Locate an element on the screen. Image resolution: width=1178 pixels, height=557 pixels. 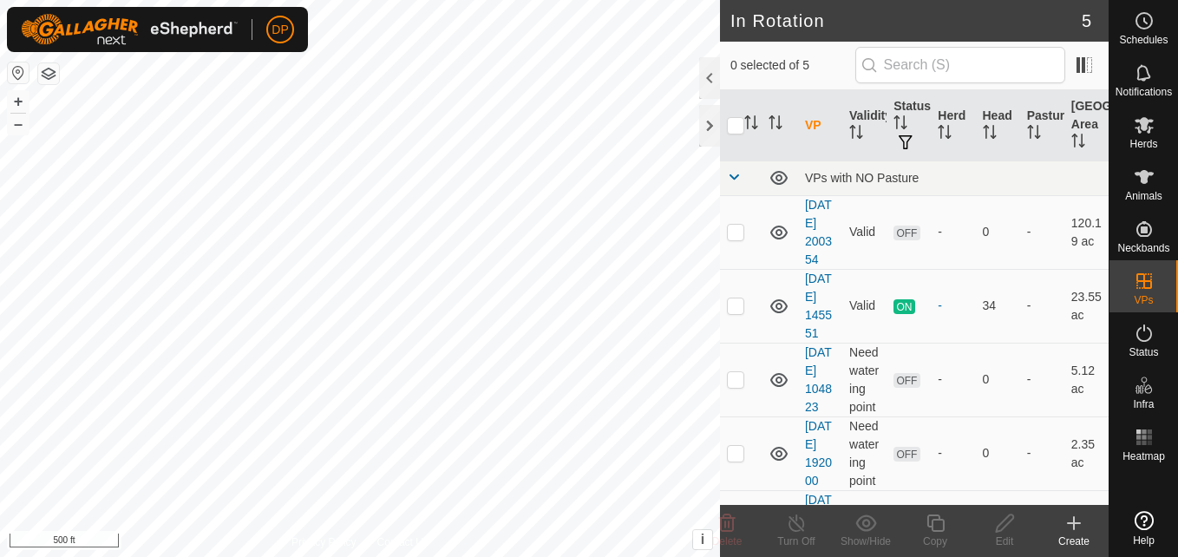
span: VPs is located at coordinates (1143, 300).